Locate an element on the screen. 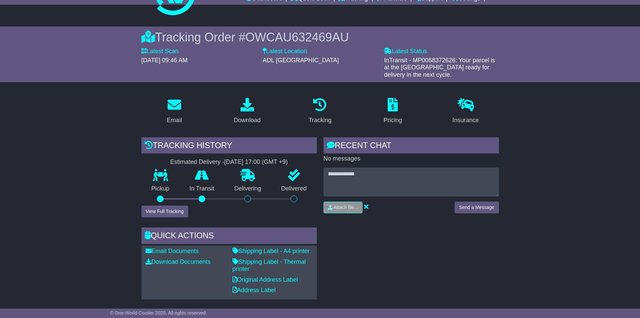 The image size is (640, 318). span: OWCAU632469AU is located at coordinates (297, 37).